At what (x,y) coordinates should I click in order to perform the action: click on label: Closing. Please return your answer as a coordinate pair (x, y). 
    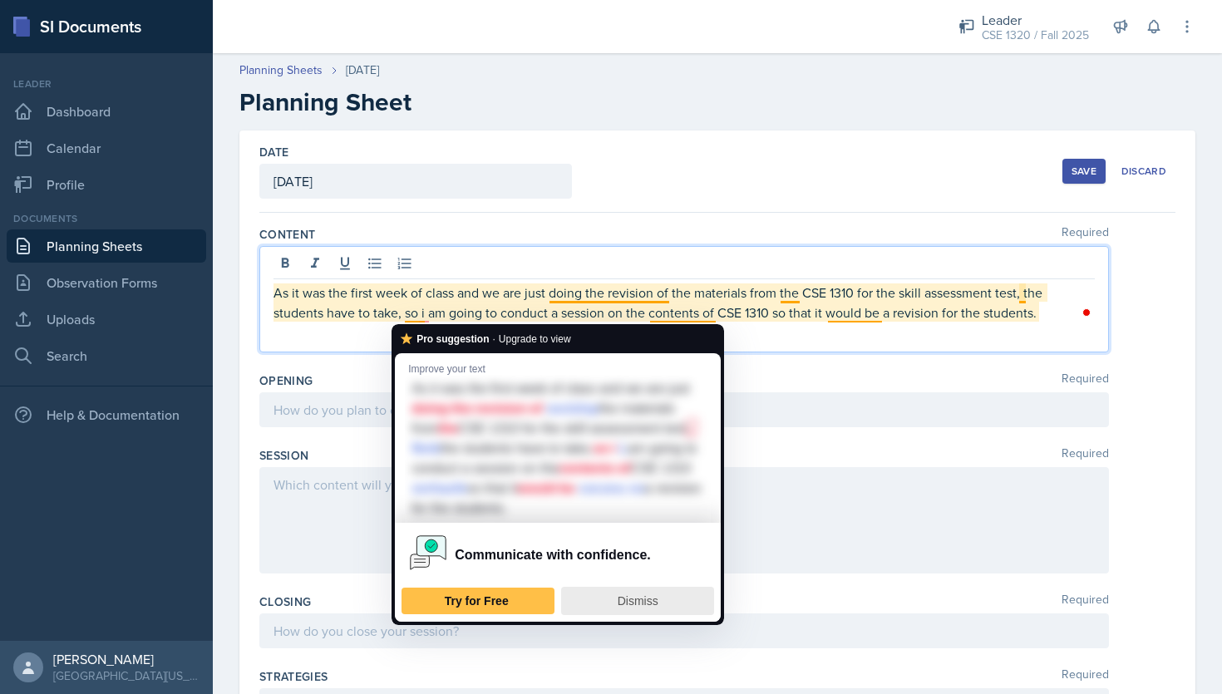
    Looking at the image, I should click on (285, 602).